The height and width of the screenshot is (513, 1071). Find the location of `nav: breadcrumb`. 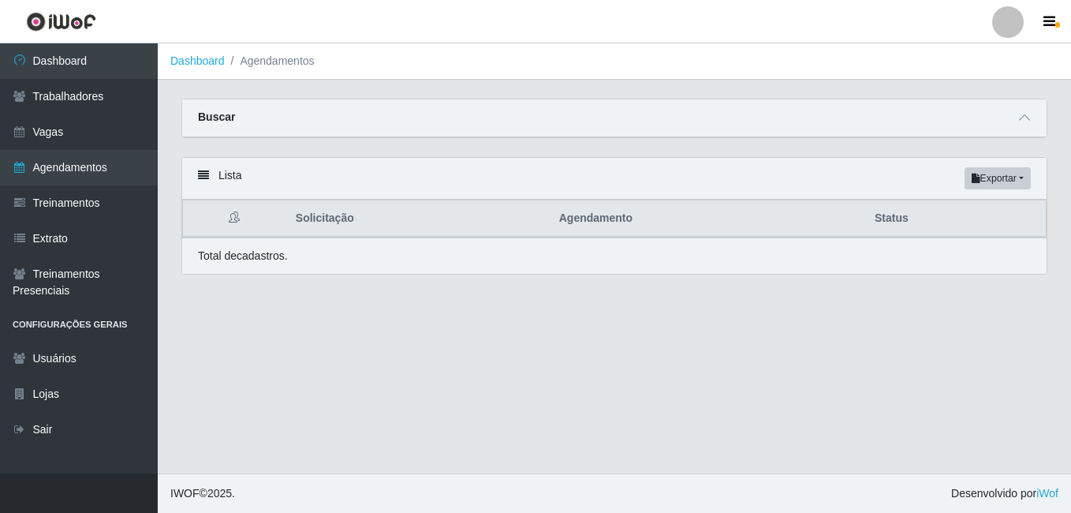

nav: breadcrumb is located at coordinates (615, 62).